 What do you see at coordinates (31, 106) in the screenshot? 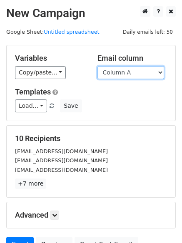
I see `a: Load...` at bounding box center [31, 106].